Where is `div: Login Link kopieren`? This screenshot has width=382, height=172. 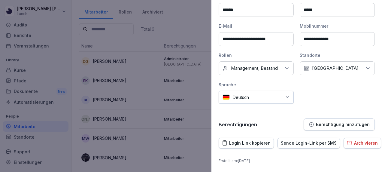
div: Login Link kopieren is located at coordinates (247, 143).